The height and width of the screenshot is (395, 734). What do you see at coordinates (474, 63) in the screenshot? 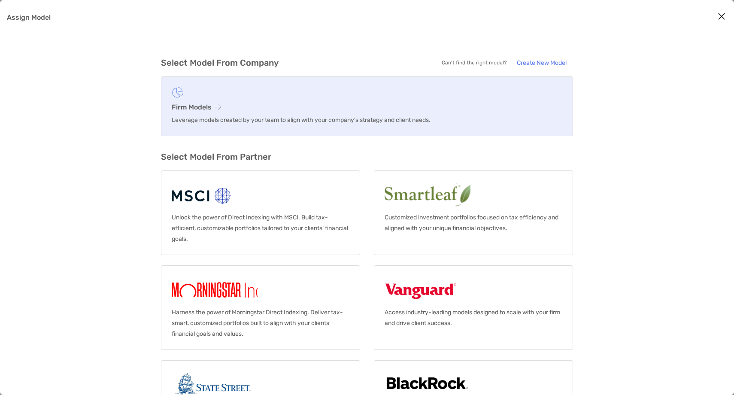
I see `p: Can’t find the right model?` at bounding box center [474, 63].